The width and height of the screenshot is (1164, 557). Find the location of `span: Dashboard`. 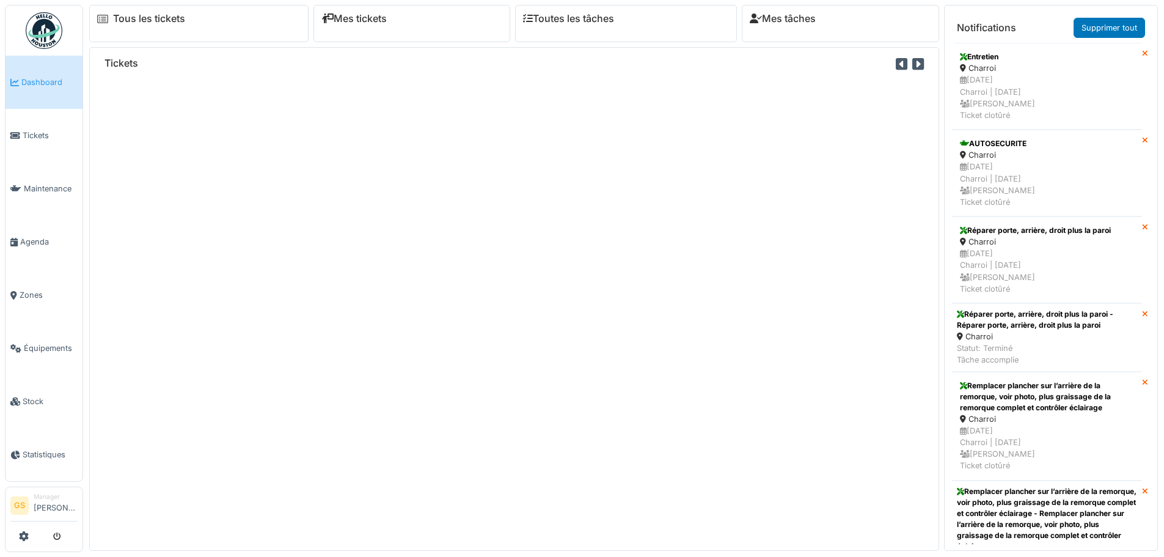

span: Dashboard is located at coordinates (49, 82).